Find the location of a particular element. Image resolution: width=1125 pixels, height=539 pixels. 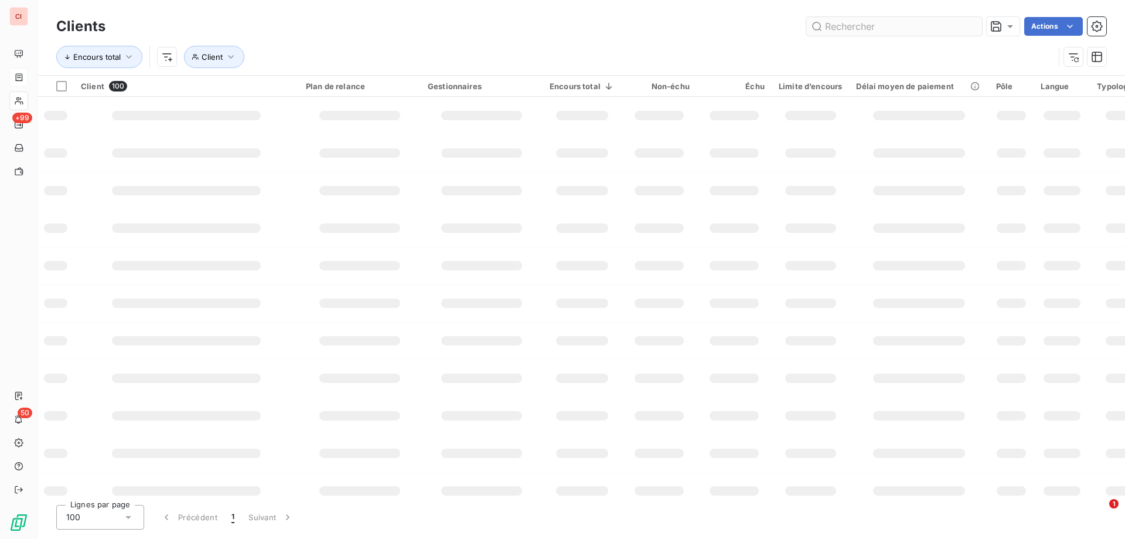

div: Plan de relance is located at coordinates (360, 86).